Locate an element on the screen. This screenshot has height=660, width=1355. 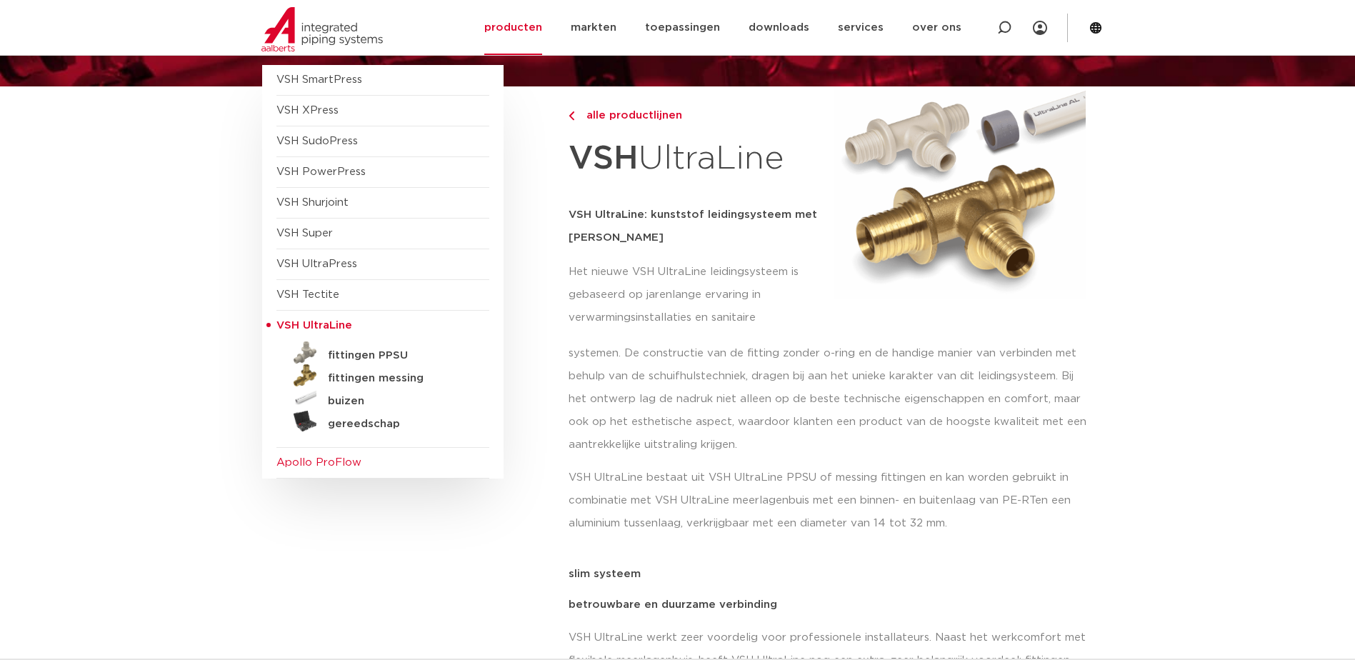
h5: fittingen messing is located at coordinates (399, 379).